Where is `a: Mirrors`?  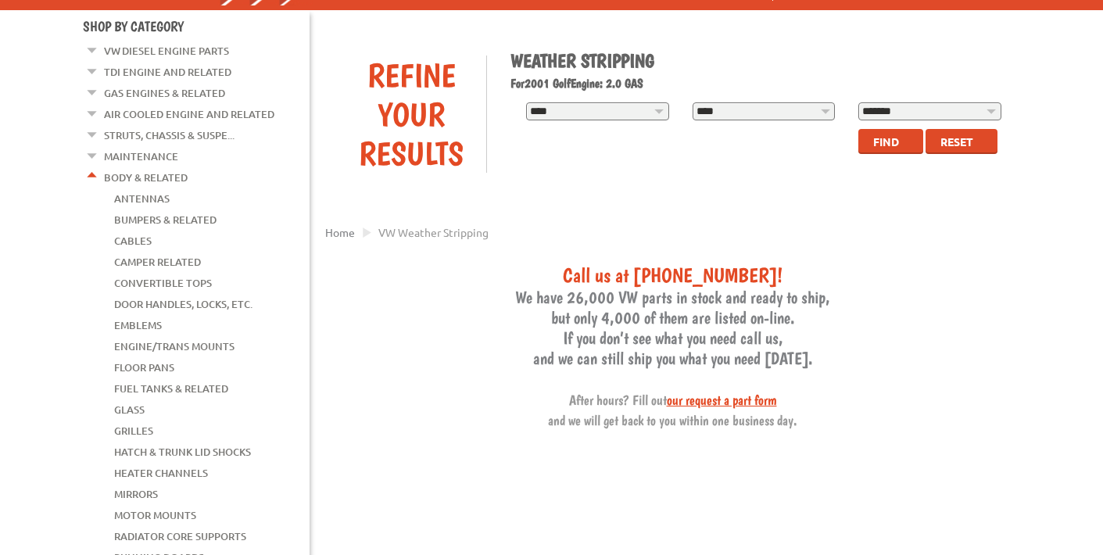
a: Mirrors is located at coordinates (136, 494).